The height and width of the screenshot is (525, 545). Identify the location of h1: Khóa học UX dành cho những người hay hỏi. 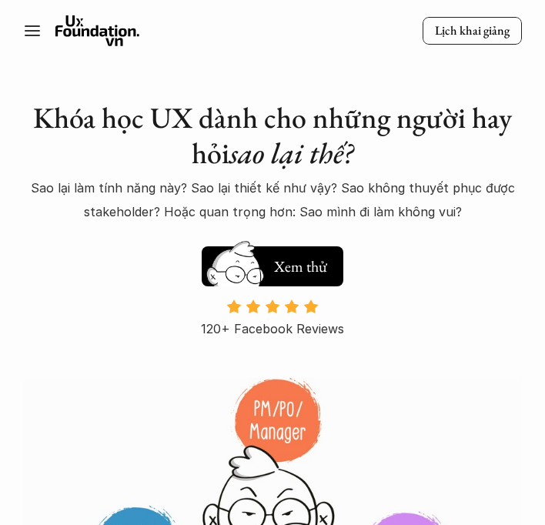
(272, 135).